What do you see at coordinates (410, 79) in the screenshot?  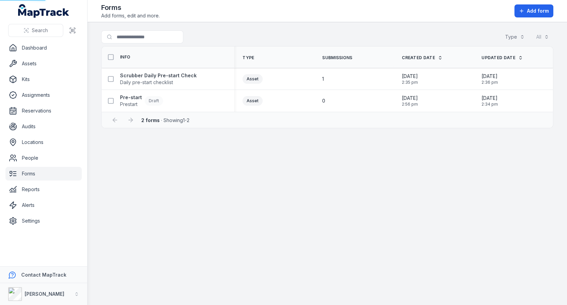 I see `time: 10/09/2025, 2:35:47 pm` at bounding box center [410, 79].